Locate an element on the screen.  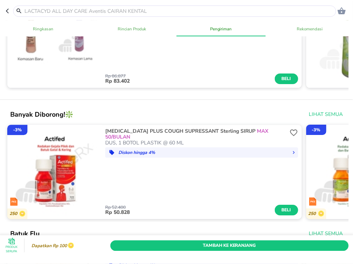
img: ID100165-2.d6ffebd6-768b-4042-a478-da14c0e8bab4.jpeg is located at coordinates (54, 172).